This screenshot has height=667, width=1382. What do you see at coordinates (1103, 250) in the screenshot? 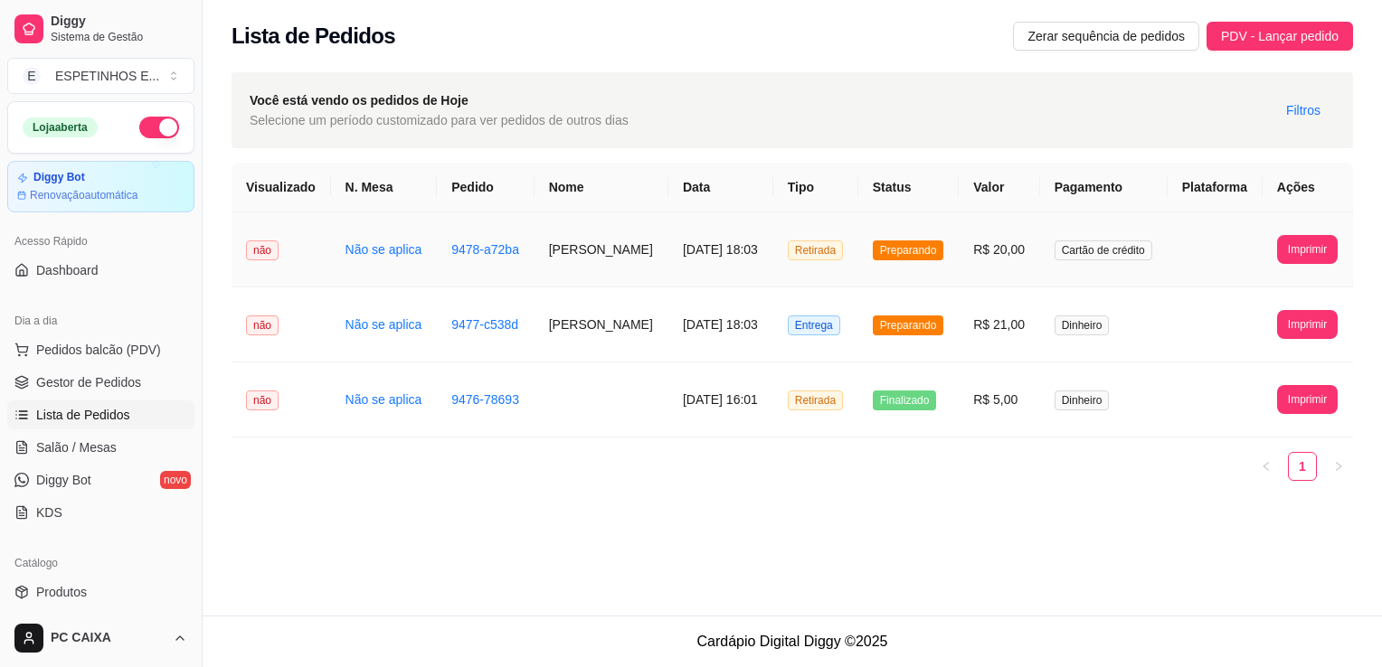
I see `span: Cartão de crédito` at bounding box center [1103, 250].